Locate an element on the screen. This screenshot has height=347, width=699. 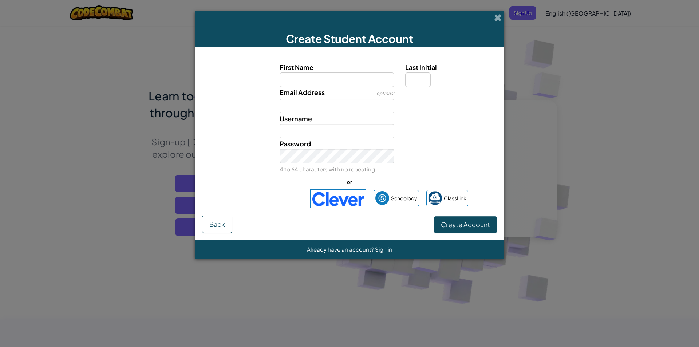
span: Already have an account? is located at coordinates (341, 249).